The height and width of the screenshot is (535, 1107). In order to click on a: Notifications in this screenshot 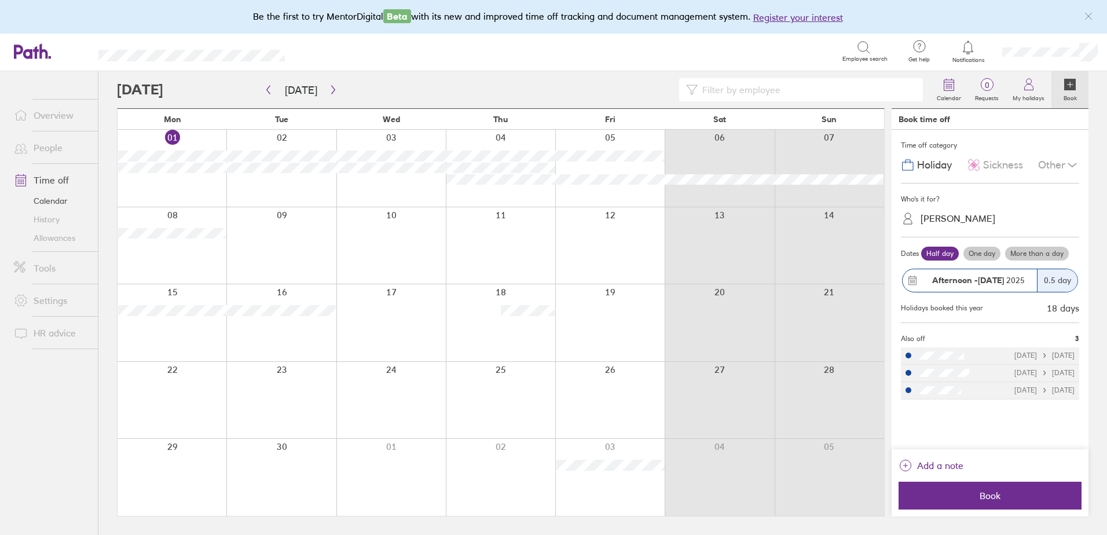, I will do `click(968, 52)`.